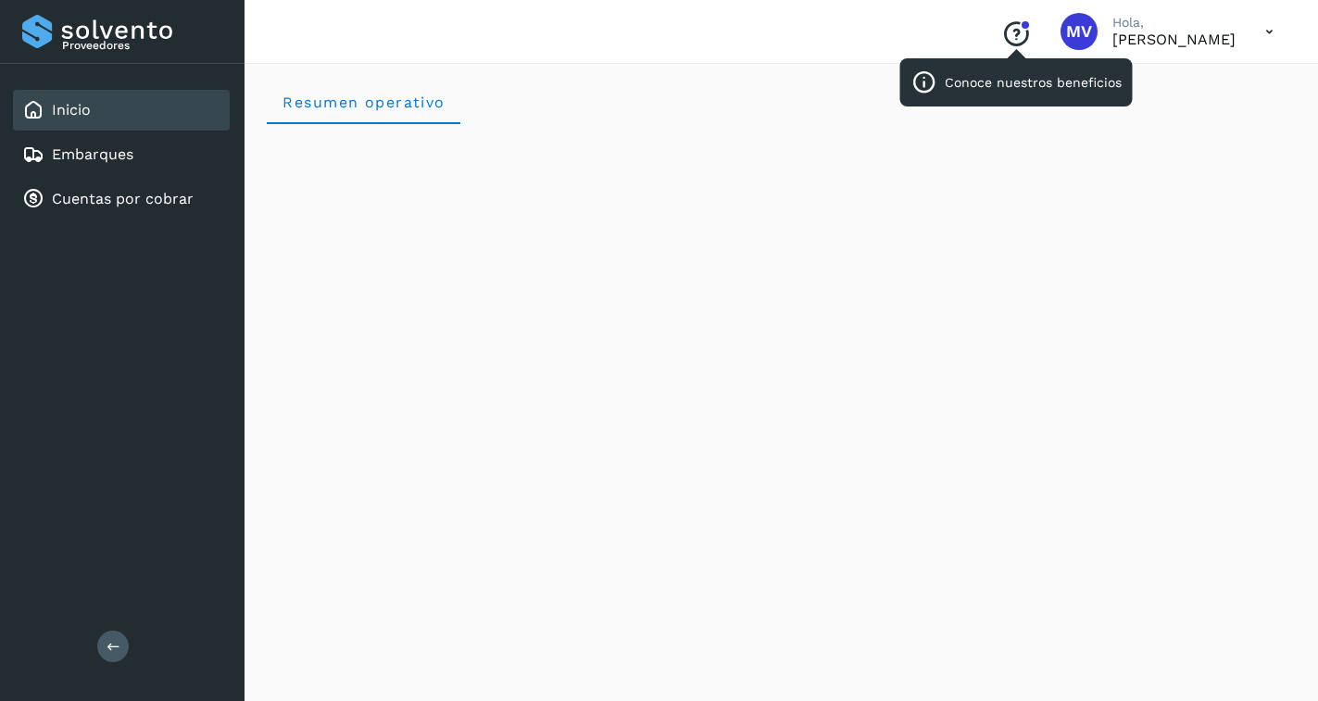 Image resolution: width=1318 pixels, height=701 pixels. What do you see at coordinates (121, 155) in the screenshot?
I see `div: Embarques` at bounding box center [121, 155].